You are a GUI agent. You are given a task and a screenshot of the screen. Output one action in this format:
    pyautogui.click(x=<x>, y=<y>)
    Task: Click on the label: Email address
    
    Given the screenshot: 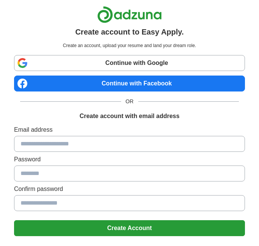 What is the action you would take?
    pyautogui.click(x=130, y=130)
    